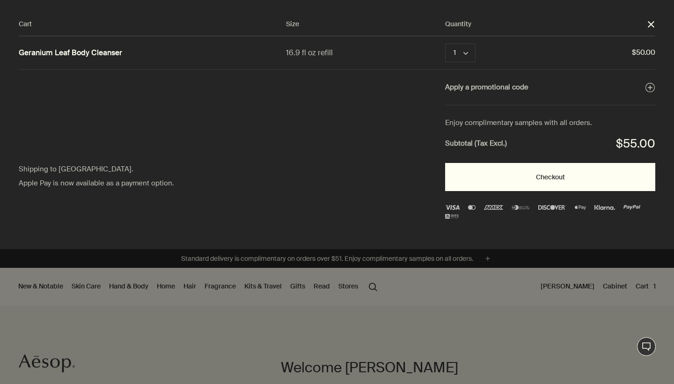 The width and height of the screenshot is (674, 384). What do you see at coordinates (632, 207) in the screenshot?
I see `img: PayPal Logo` at bounding box center [632, 207].